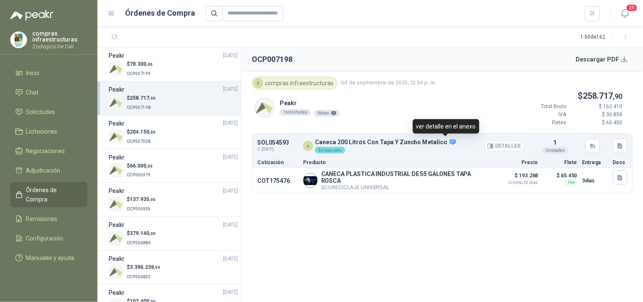 This screenshot has height=302, width=643. I want to click on p: compras infraestructuras, so click(60, 36).